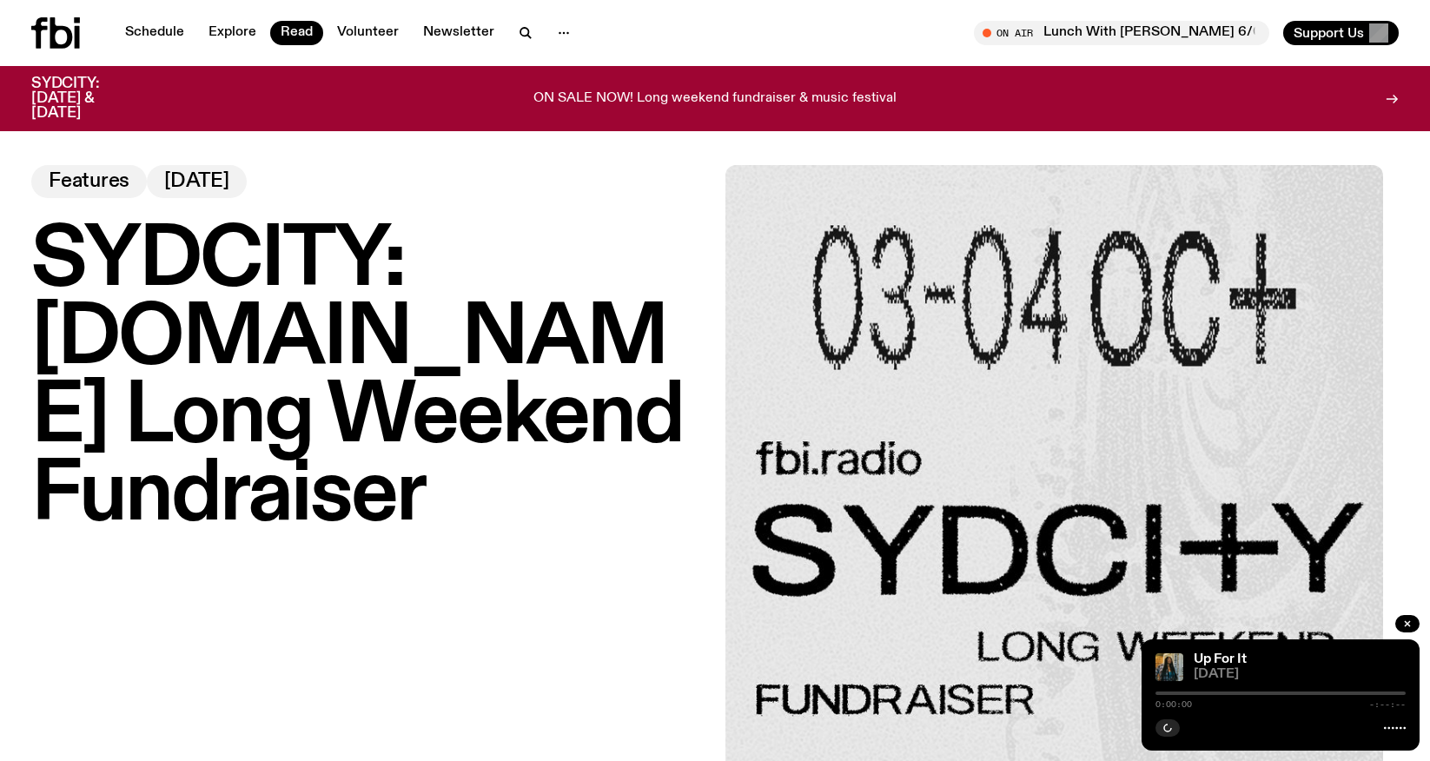  What do you see at coordinates (459, 33) in the screenshot?
I see `a: Newsletter` at bounding box center [459, 33].